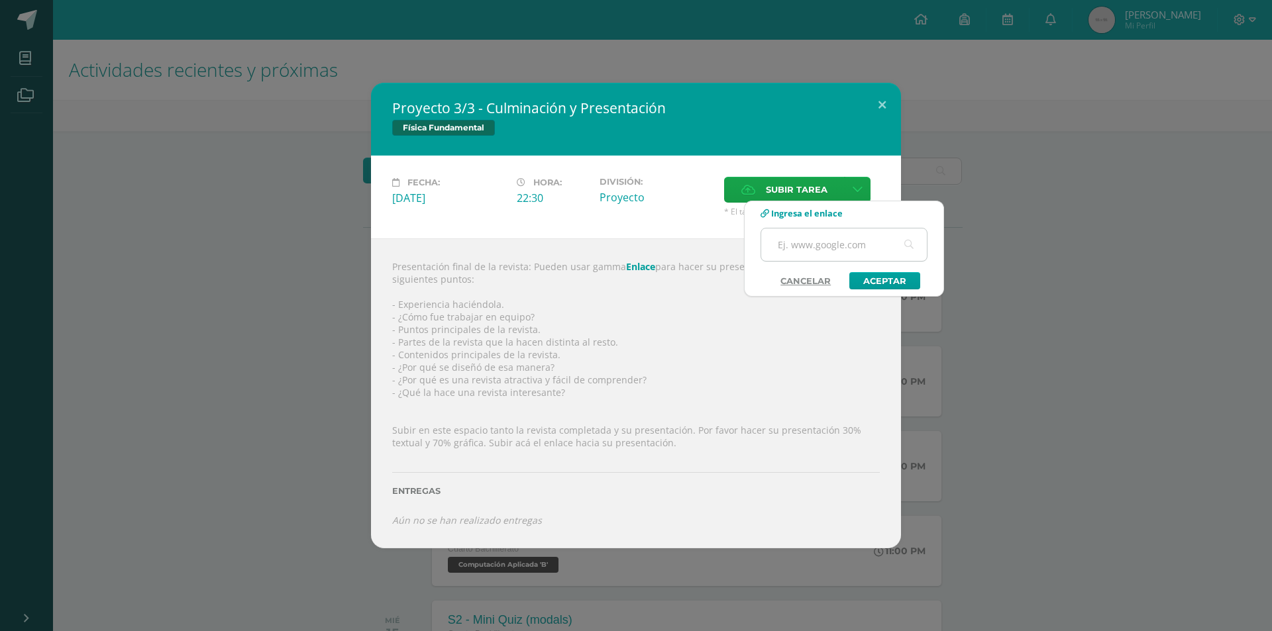 This screenshot has height=631, width=1272. Describe the element at coordinates (467, 520) in the screenshot. I see `i: Aún no se han realizado entregas` at that location.